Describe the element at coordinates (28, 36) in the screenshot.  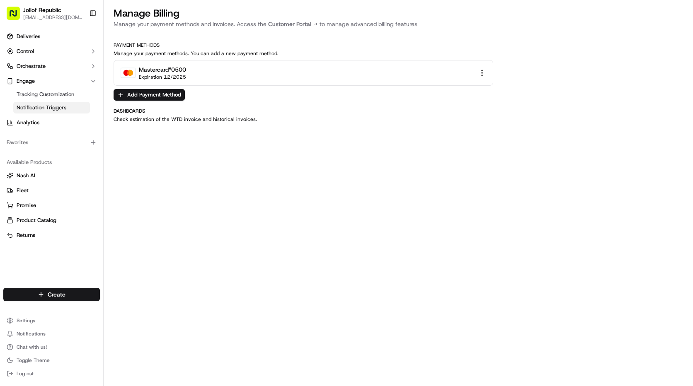
I see `span: Deliveries` at that location.